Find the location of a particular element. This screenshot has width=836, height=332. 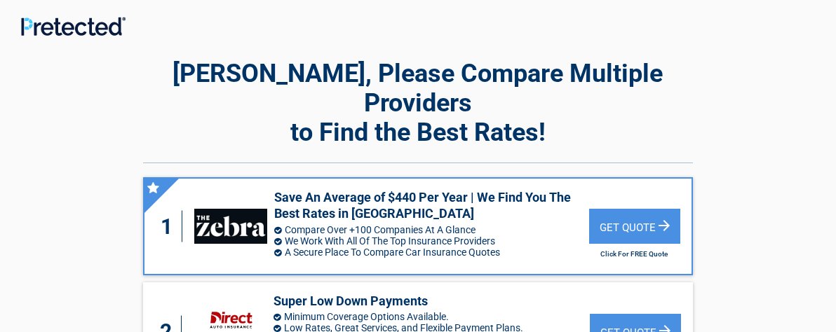

div: Get Quote is located at coordinates (635, 227).